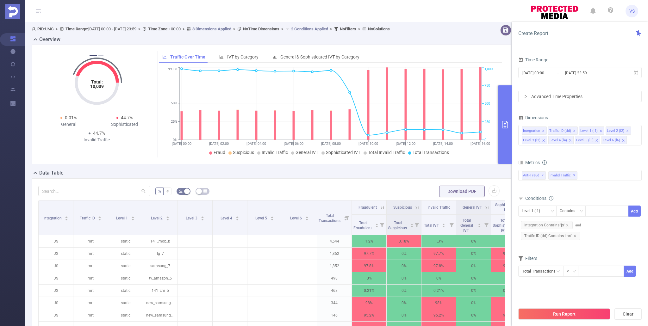  I want to click on span: Total General IVT, so click(466, 225).